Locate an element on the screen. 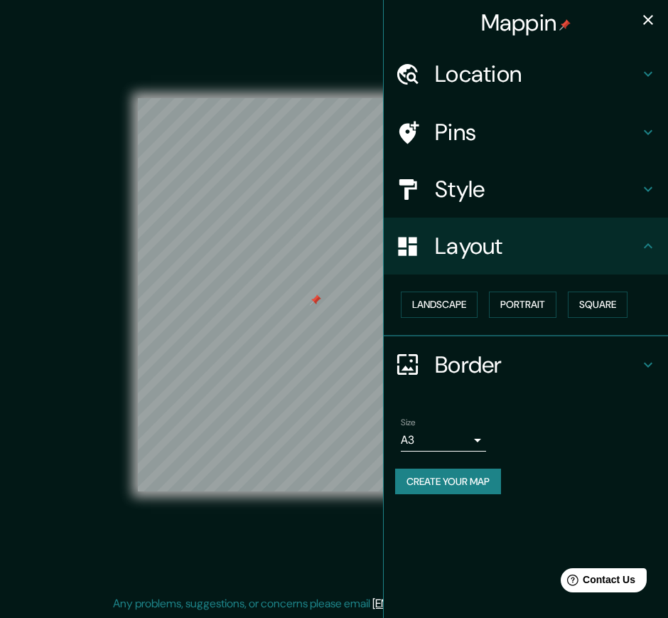  button: Square is located at coordinates (598, 304).